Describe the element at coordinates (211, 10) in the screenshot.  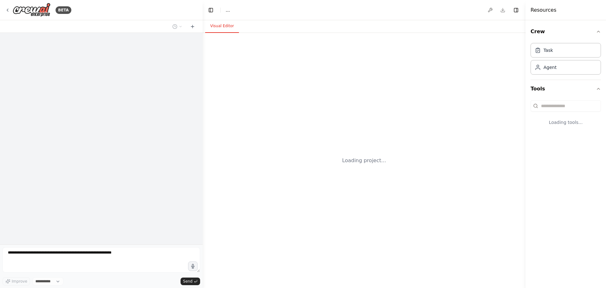
I see `button: Hide left sidebar` at that location.